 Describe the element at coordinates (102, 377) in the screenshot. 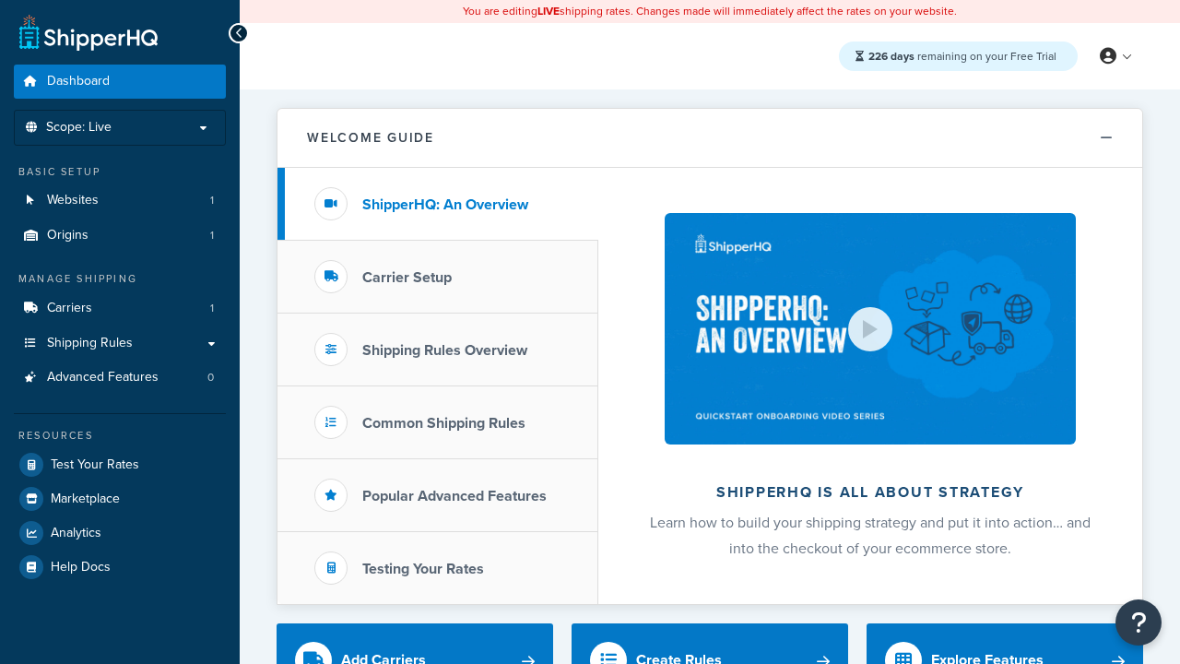

I see `span: Advanced Features` at that location.